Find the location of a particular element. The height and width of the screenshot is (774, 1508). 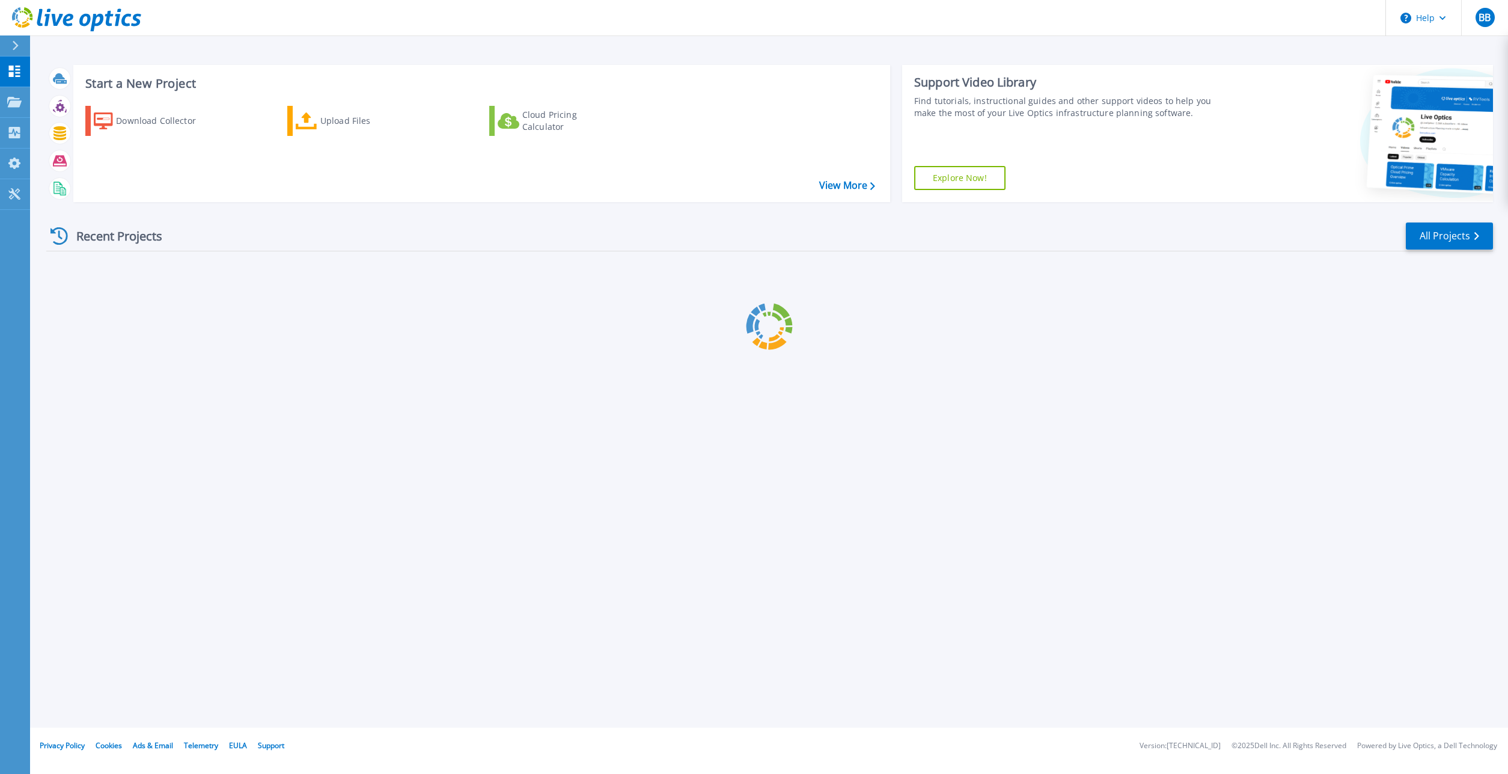

a: Privacy Policy is located at coordinates (62, 745).